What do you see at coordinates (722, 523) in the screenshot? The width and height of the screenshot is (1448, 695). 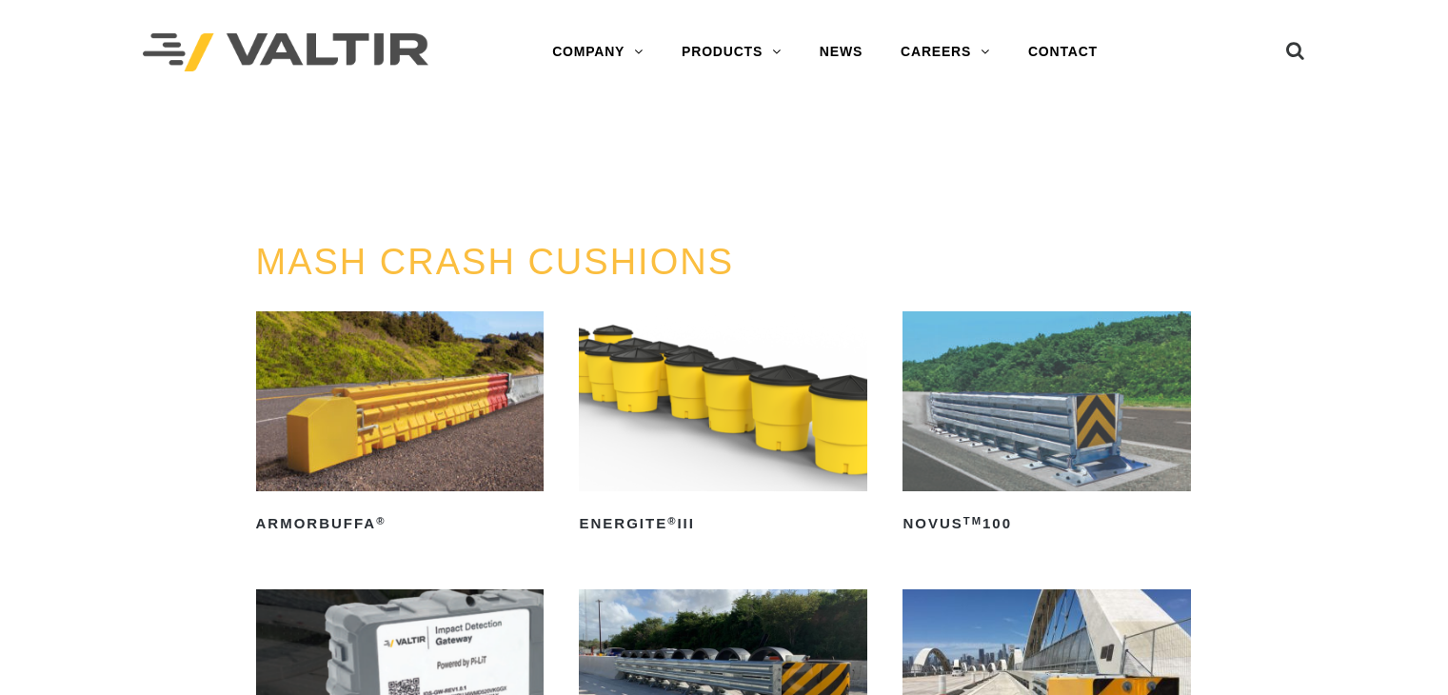 I see `h2: ENERGITE III` at bounding box center [722, 523].